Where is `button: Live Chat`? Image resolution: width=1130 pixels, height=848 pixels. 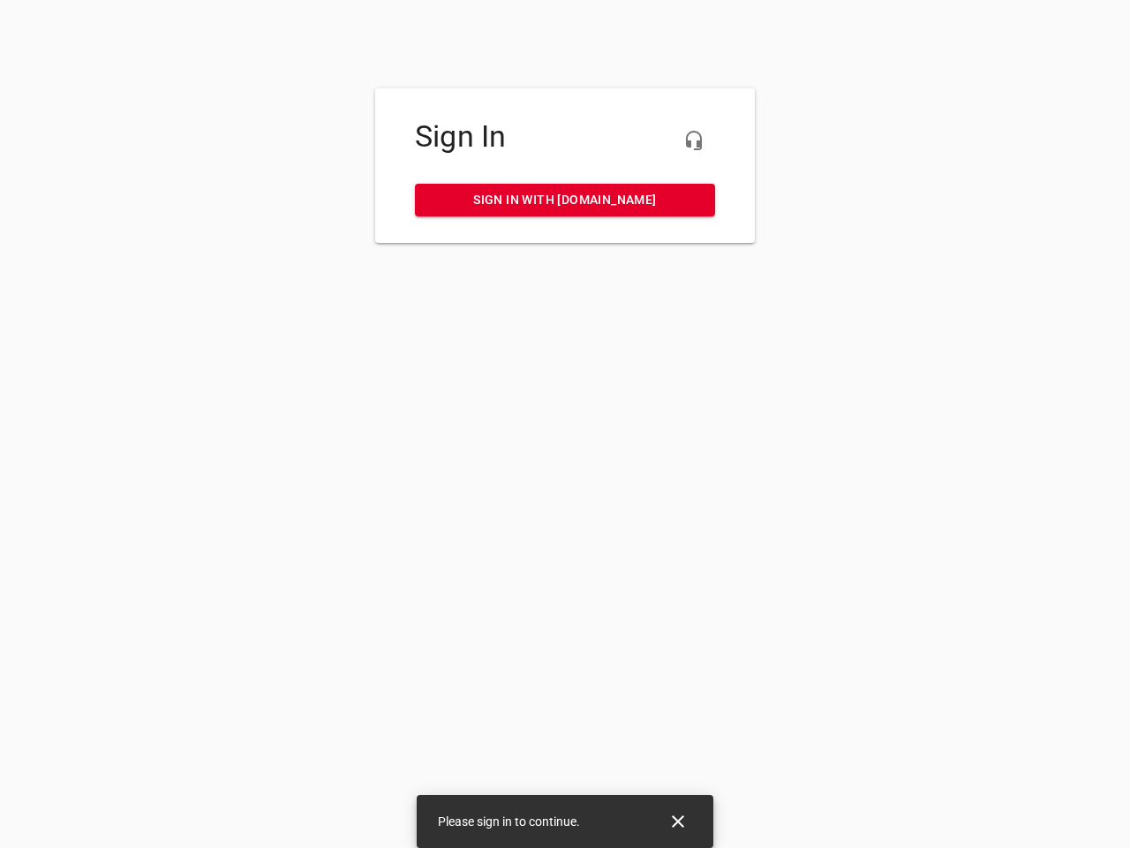 button: Live Chat is located at coordinates (694, 140).